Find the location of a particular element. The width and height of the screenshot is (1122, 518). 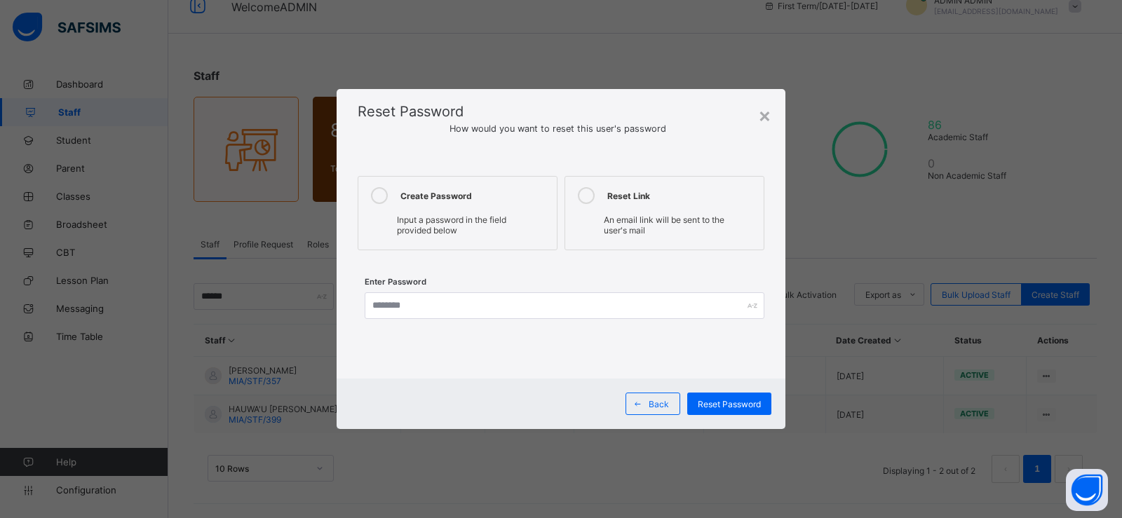

span: How would you want to reset this user's password is located at coordinates (561, 128).